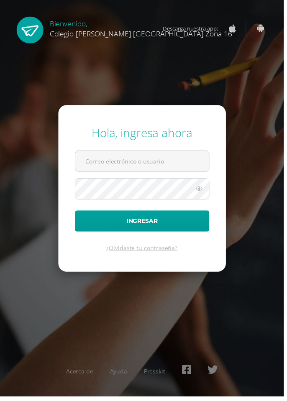  What do you see at coordinates (142, 28) in the screenshot?
I see `div: Bienvenido,` at bounding box center [142, 28].